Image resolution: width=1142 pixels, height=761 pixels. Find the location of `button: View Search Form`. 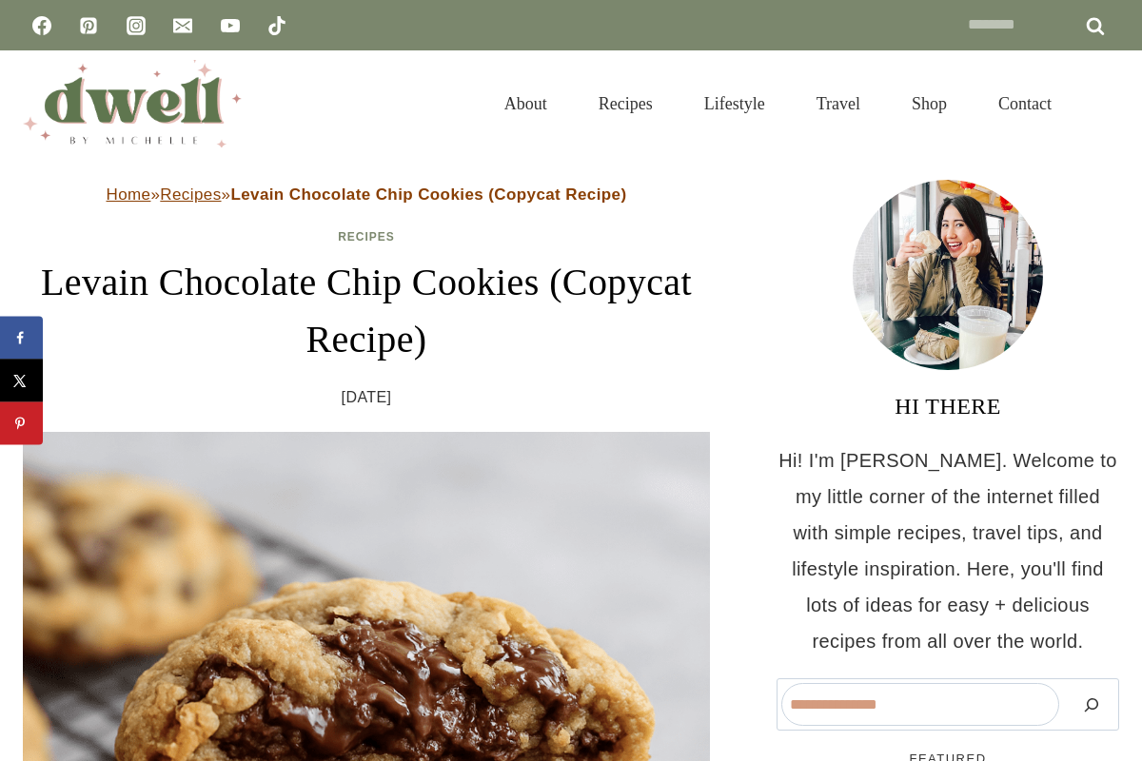

button: View Search Form is located at coordinates (1103, 104).